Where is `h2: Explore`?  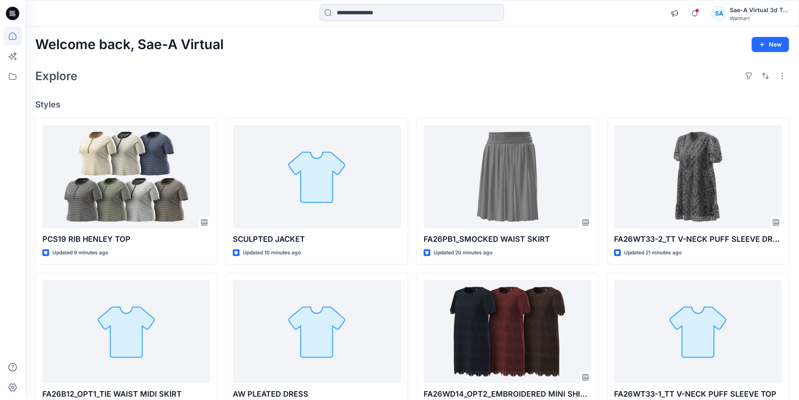 h2: Explore is located at coordinates (56, 76).